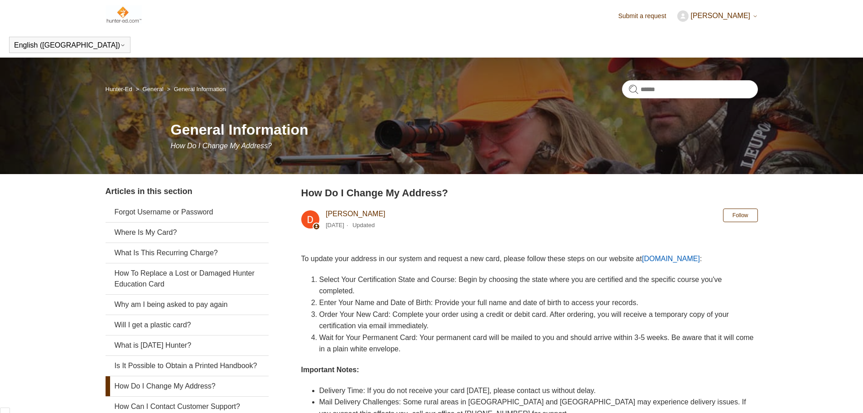 The width and height of the screenshot is (863, 413). I want to click on img: Hunter-Ed Help Center home page, so click(124, 14).